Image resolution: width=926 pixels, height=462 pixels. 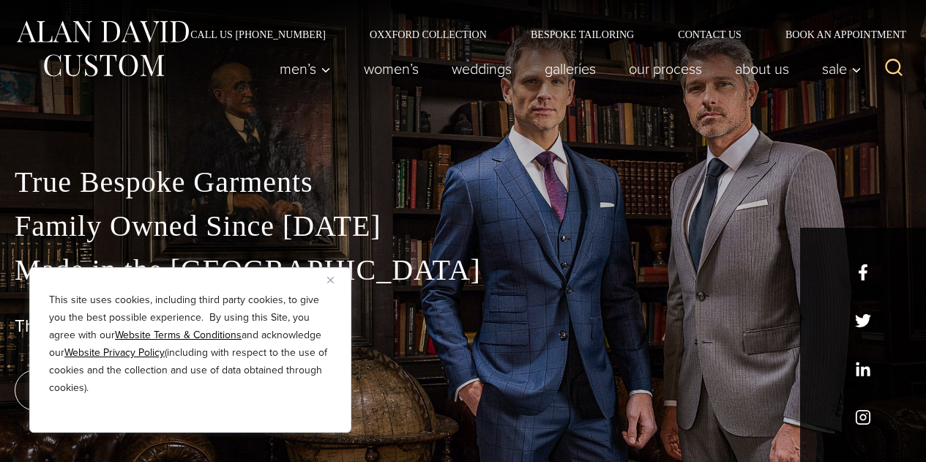 I want to click on a: Contact Us, so click(x=709, y=34).